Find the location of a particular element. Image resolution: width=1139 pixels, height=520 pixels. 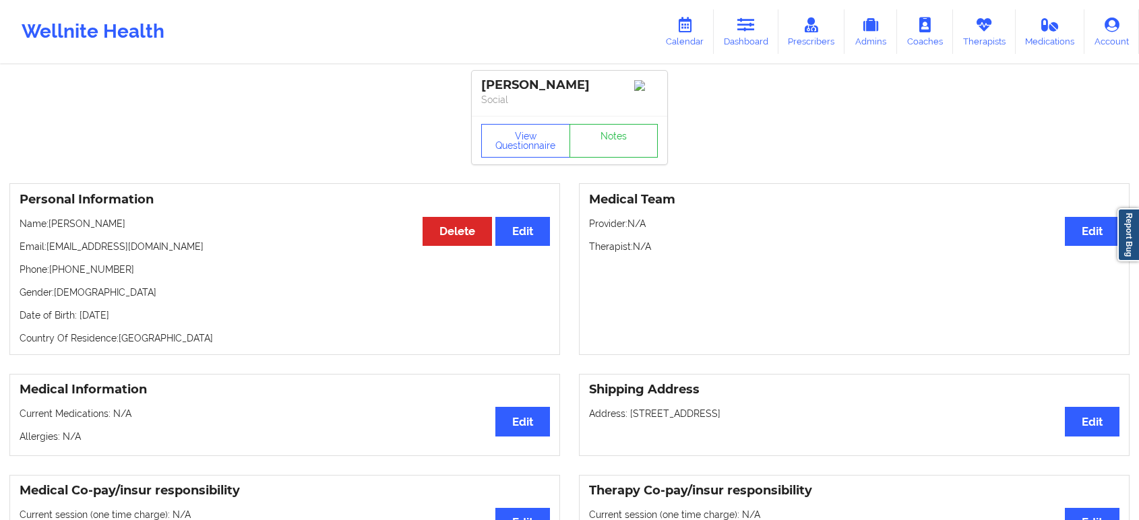

a: Account is located at coordinates (1111, 32).